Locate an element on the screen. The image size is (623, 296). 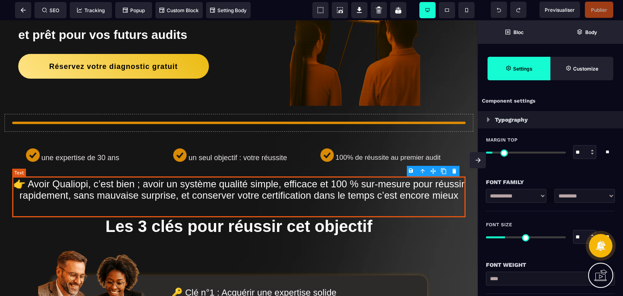
span: Margin Top is located at coordinates (502, 140).